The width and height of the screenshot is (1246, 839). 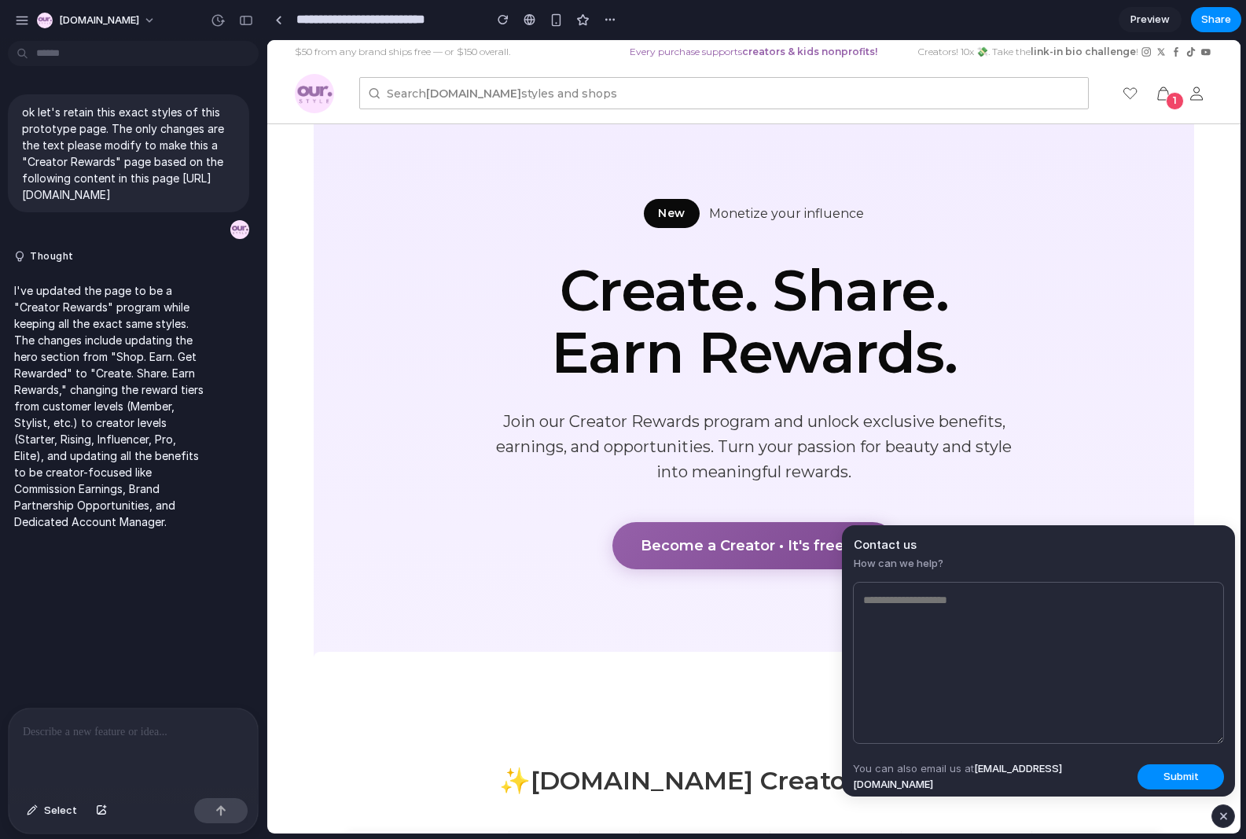 I want to click on button: Become a Creator • It's free→, so click(x=487, y=506).